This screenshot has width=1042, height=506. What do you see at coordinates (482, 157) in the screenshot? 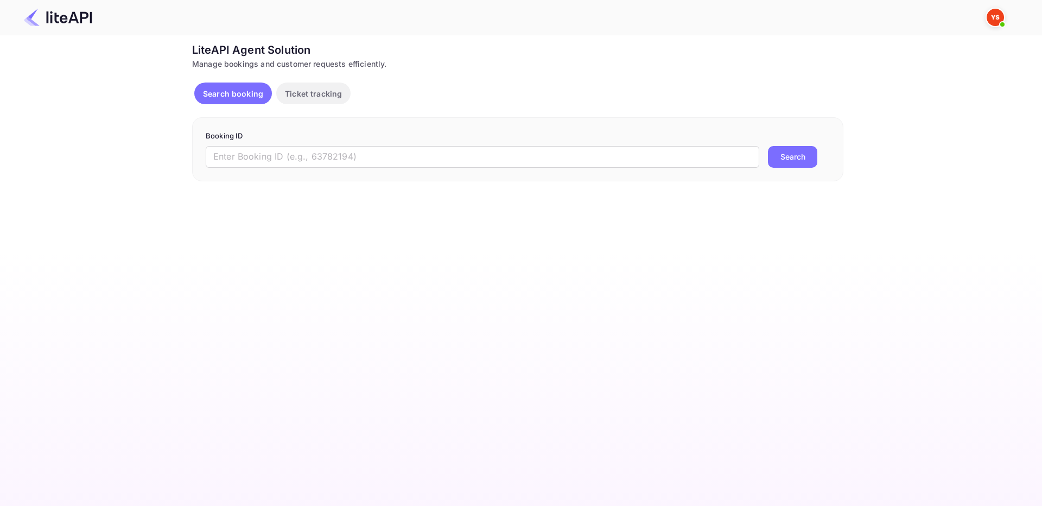
I see `input: Enter Booking ID (e.g., 63782194)` at bounding box center [482, 157].